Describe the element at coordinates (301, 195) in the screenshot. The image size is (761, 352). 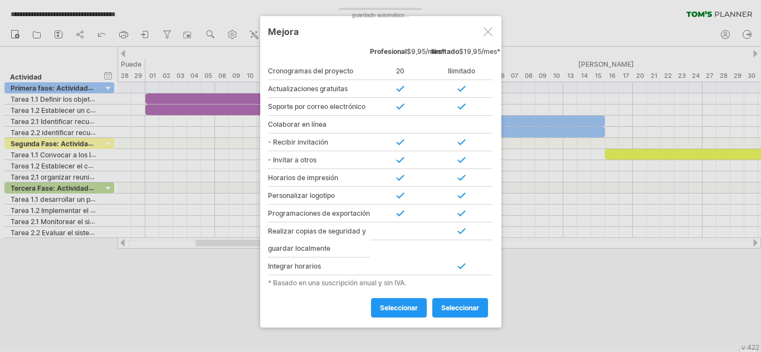
I see `font: Personalizar logotipo` at that location.